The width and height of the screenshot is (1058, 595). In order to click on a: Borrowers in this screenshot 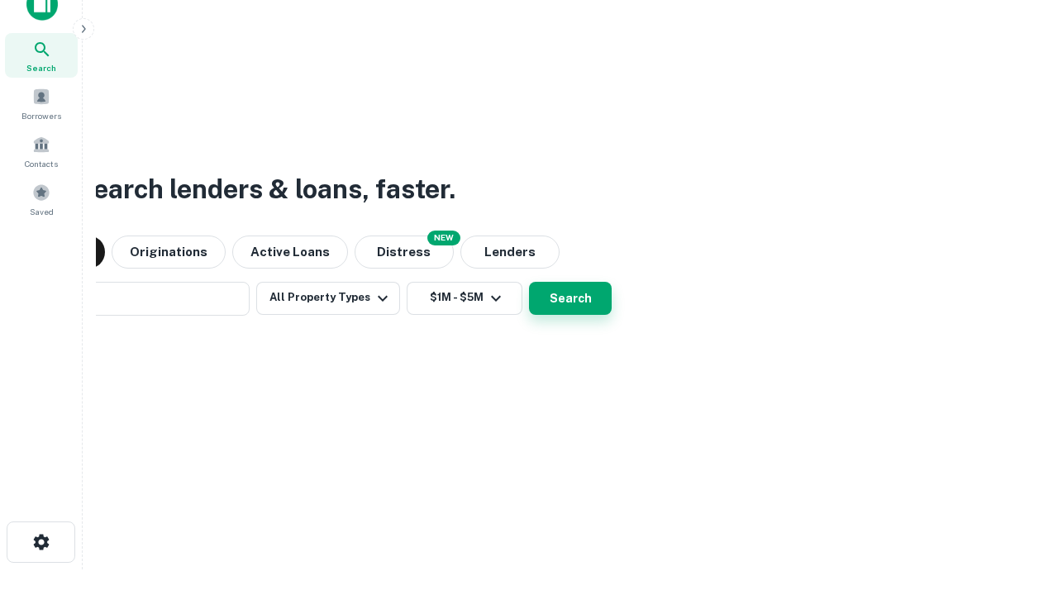, I will do `click(41, 103)`.